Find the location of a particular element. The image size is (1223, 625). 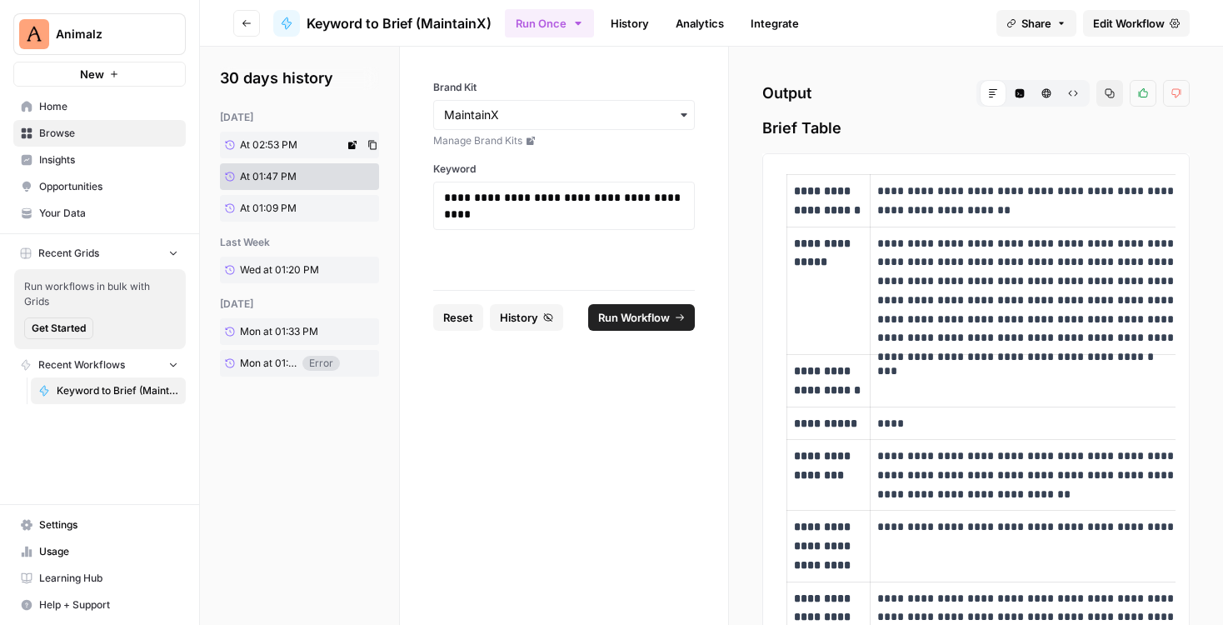

span: Get Started is located at coordinates (58, 328).